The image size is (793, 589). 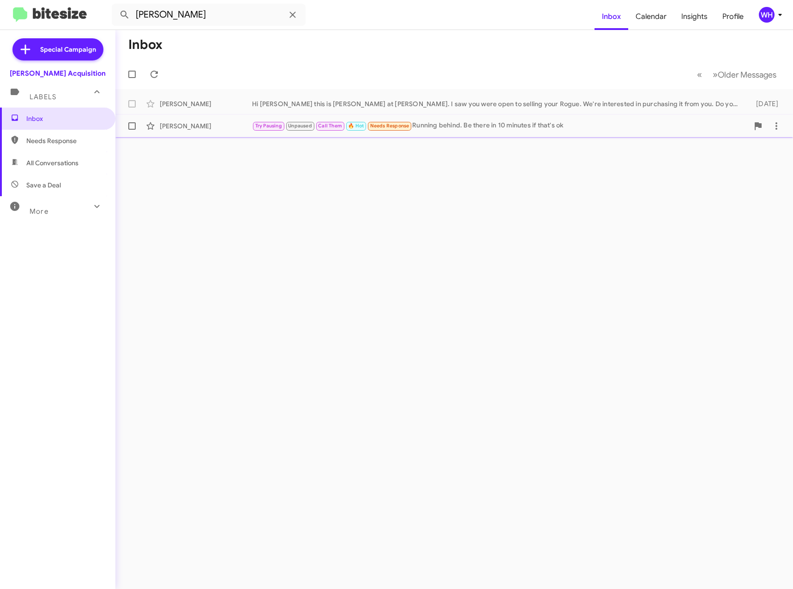 I want to click on span: Insights, so click(x=694, y=17).